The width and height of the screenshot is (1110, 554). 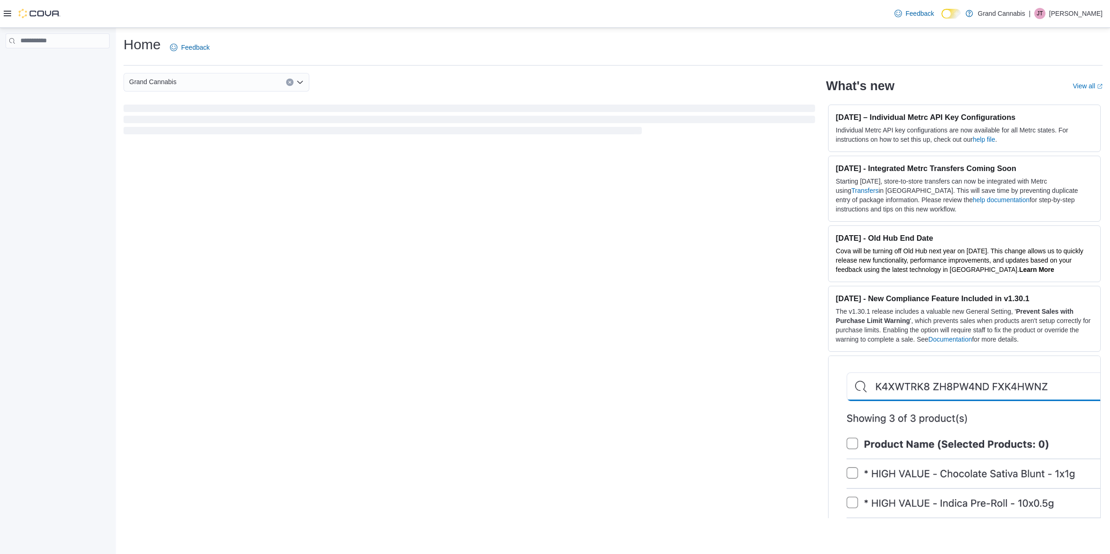 I want to click on span: Dark Mode, so click(x=942, y=19).